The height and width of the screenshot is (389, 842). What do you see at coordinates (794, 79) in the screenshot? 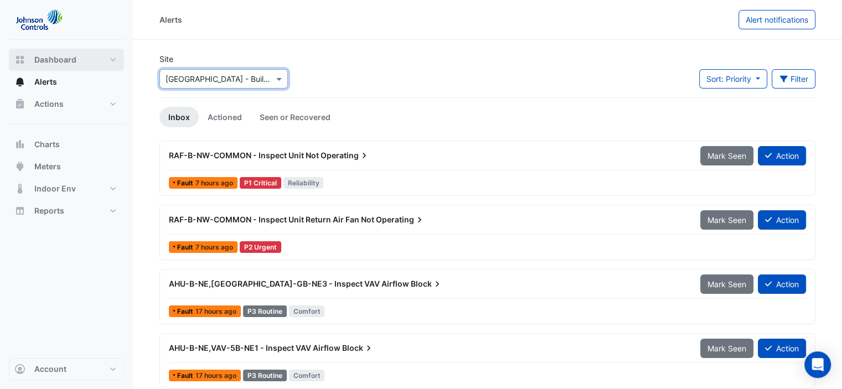
I see `button: Filter` at bounding box center [794, 79].